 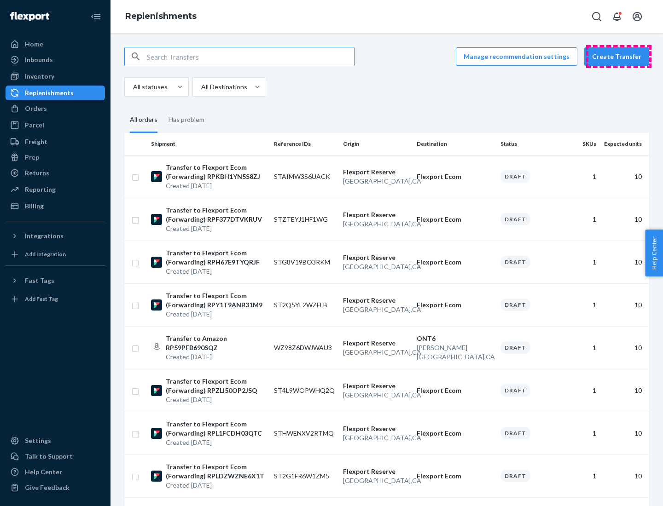 What do you see at coordinates (55, 93) in the screenshot?
I see `a: Replenishments` at bounding box center [55, 93].